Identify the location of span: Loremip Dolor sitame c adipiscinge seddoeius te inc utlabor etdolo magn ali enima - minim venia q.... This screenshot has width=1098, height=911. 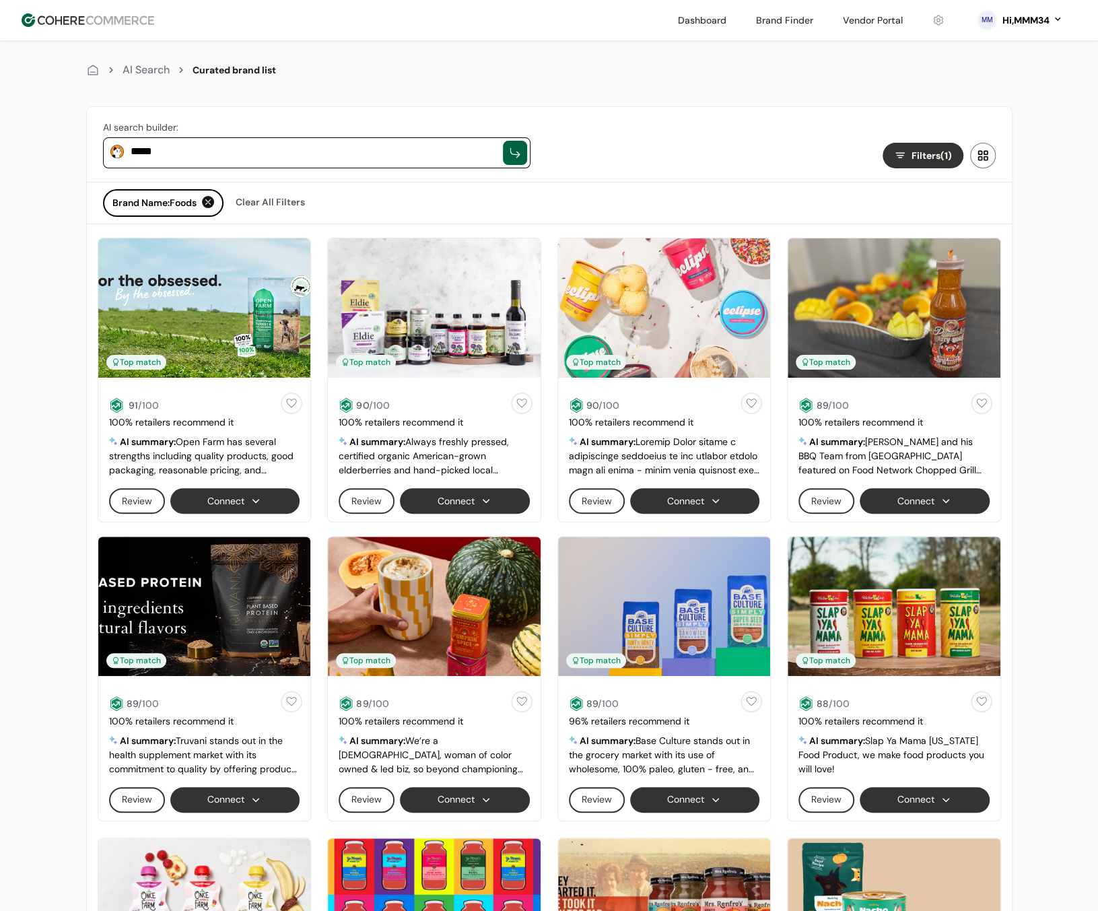
(664, 639).